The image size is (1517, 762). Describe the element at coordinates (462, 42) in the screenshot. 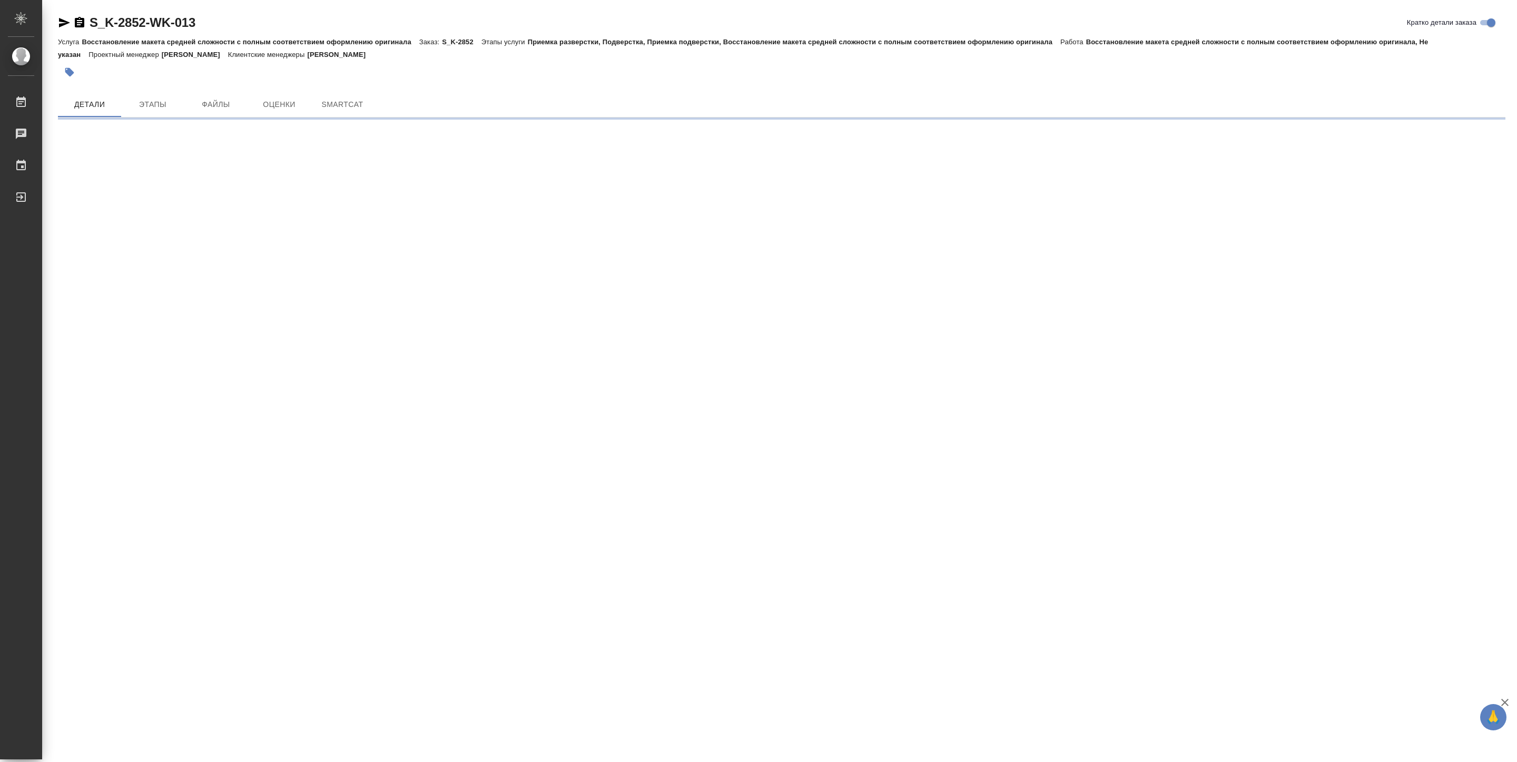

I see `p: S_K-2852` at that location.